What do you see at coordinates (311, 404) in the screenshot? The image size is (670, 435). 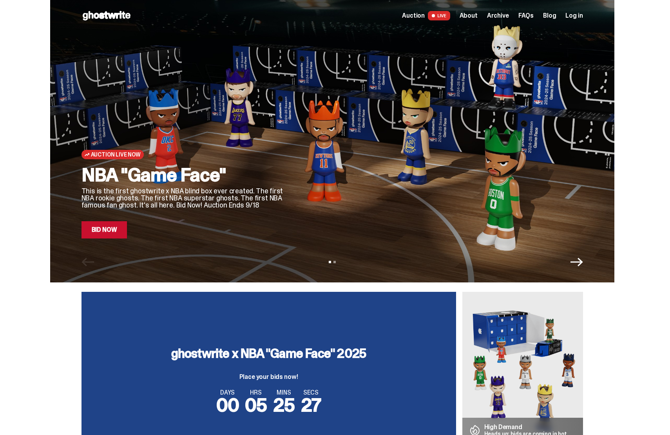 I see `span: 27` at bounding box center [311, 404].